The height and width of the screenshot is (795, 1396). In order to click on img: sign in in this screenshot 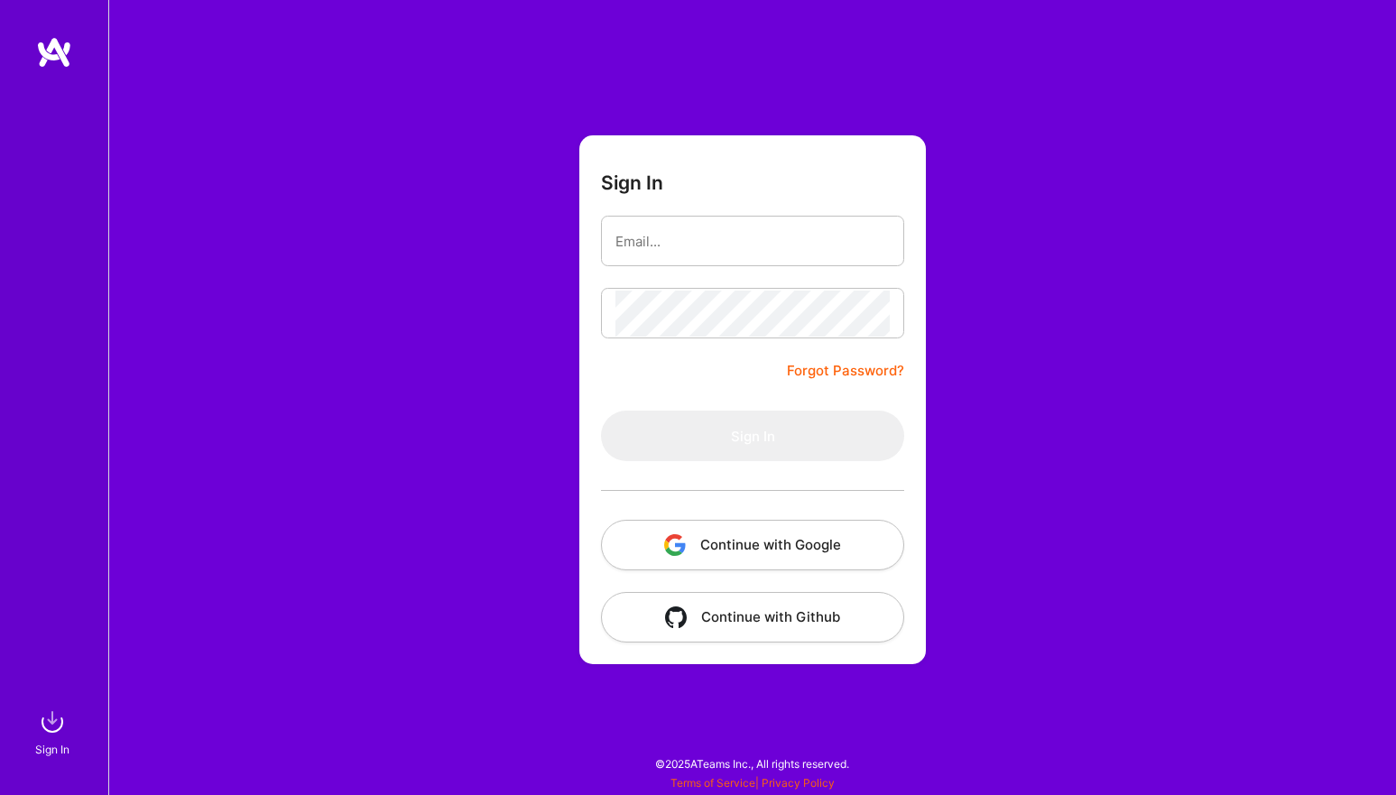, I will do `click(52, 722)`.